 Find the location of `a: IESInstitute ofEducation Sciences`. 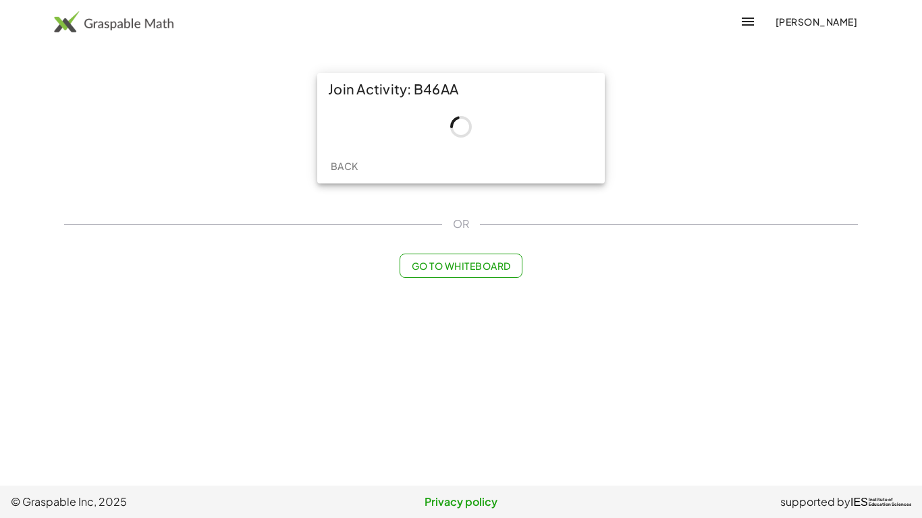

a: IESInstitute ofEducation Sciences is located at coordinates (881, 502).